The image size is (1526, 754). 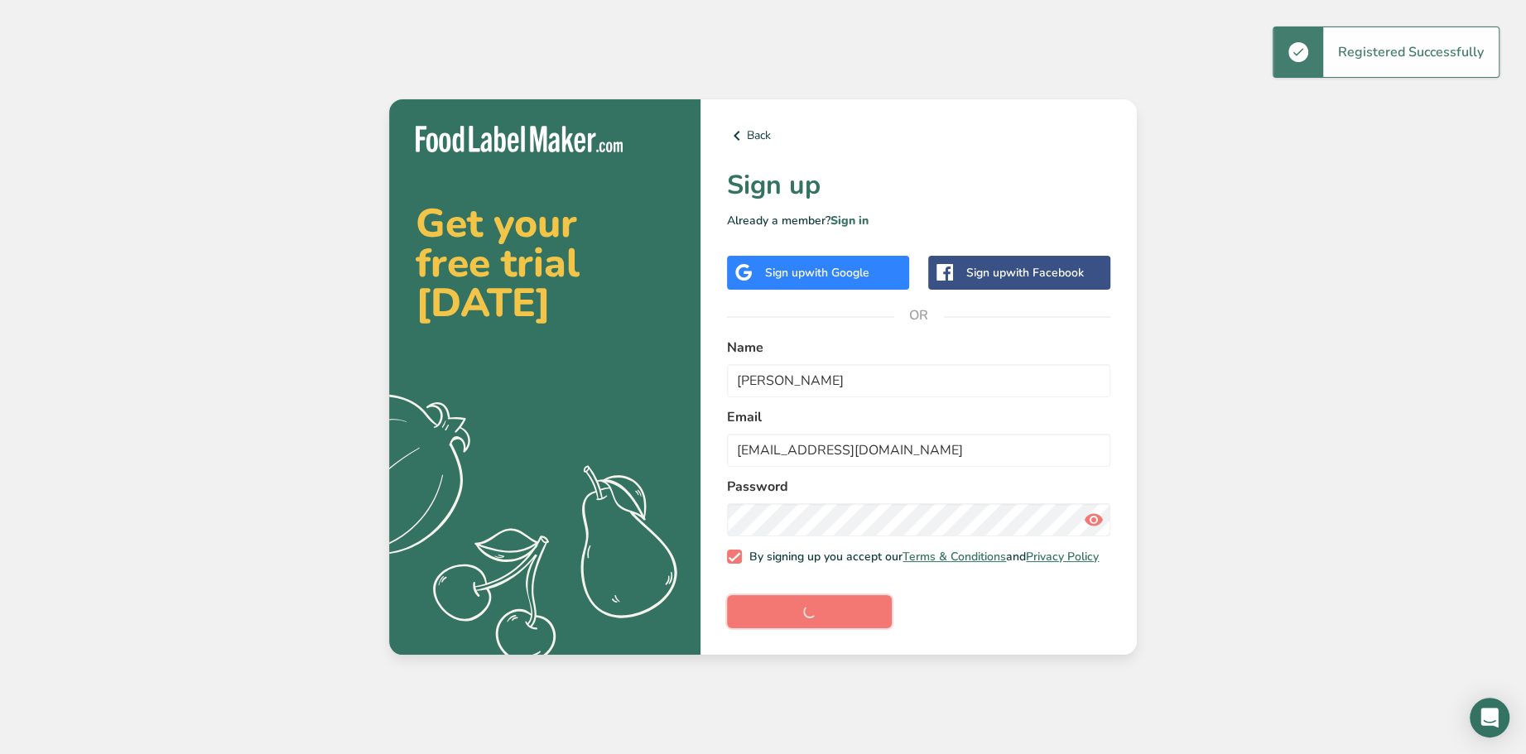 What do you see at coordinates (1045, 272) in the screenshot?
I see `span: with Facebook` at bounding box center [1045, 272].